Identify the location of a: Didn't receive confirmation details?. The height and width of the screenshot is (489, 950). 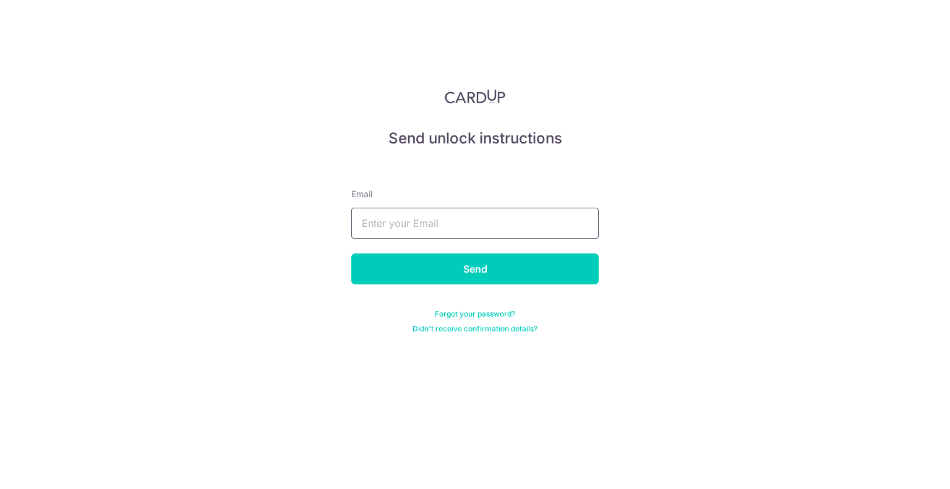
(475, 329).